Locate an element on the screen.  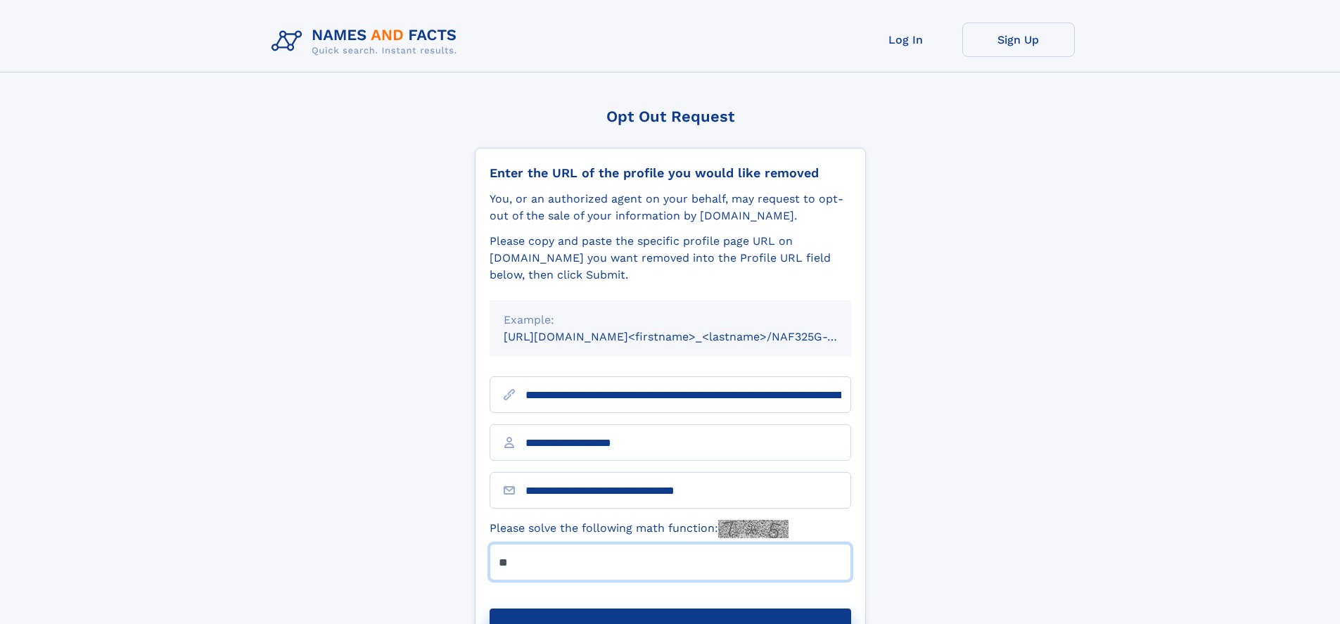
div: Enter the URL of the profile you would like removed is located at coordinates (671, 173).